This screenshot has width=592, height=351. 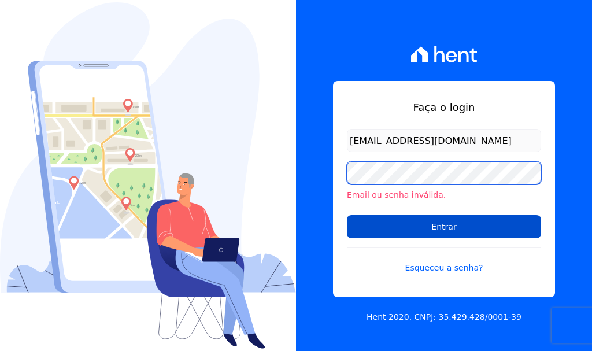 What do you see at coordinates (444, 227) in the screenshot?
I see `input: Entrar` at bounding box center [444, 227].